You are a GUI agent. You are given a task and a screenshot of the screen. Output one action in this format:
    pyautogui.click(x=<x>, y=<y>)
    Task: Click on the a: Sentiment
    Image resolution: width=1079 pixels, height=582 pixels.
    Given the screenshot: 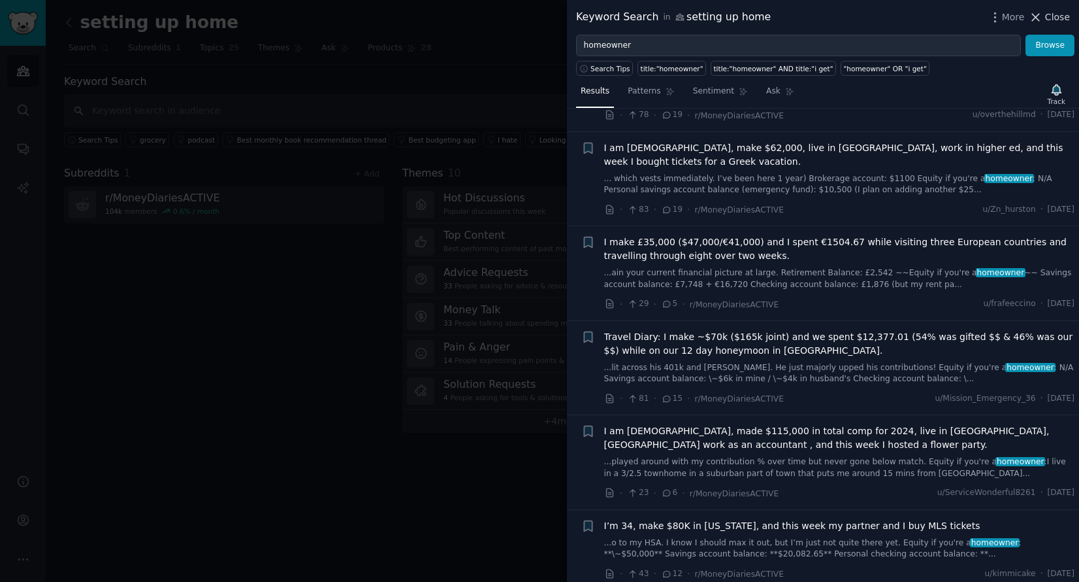 What is the action you would take?
    pyautogui.click(x=721, y=94)
    